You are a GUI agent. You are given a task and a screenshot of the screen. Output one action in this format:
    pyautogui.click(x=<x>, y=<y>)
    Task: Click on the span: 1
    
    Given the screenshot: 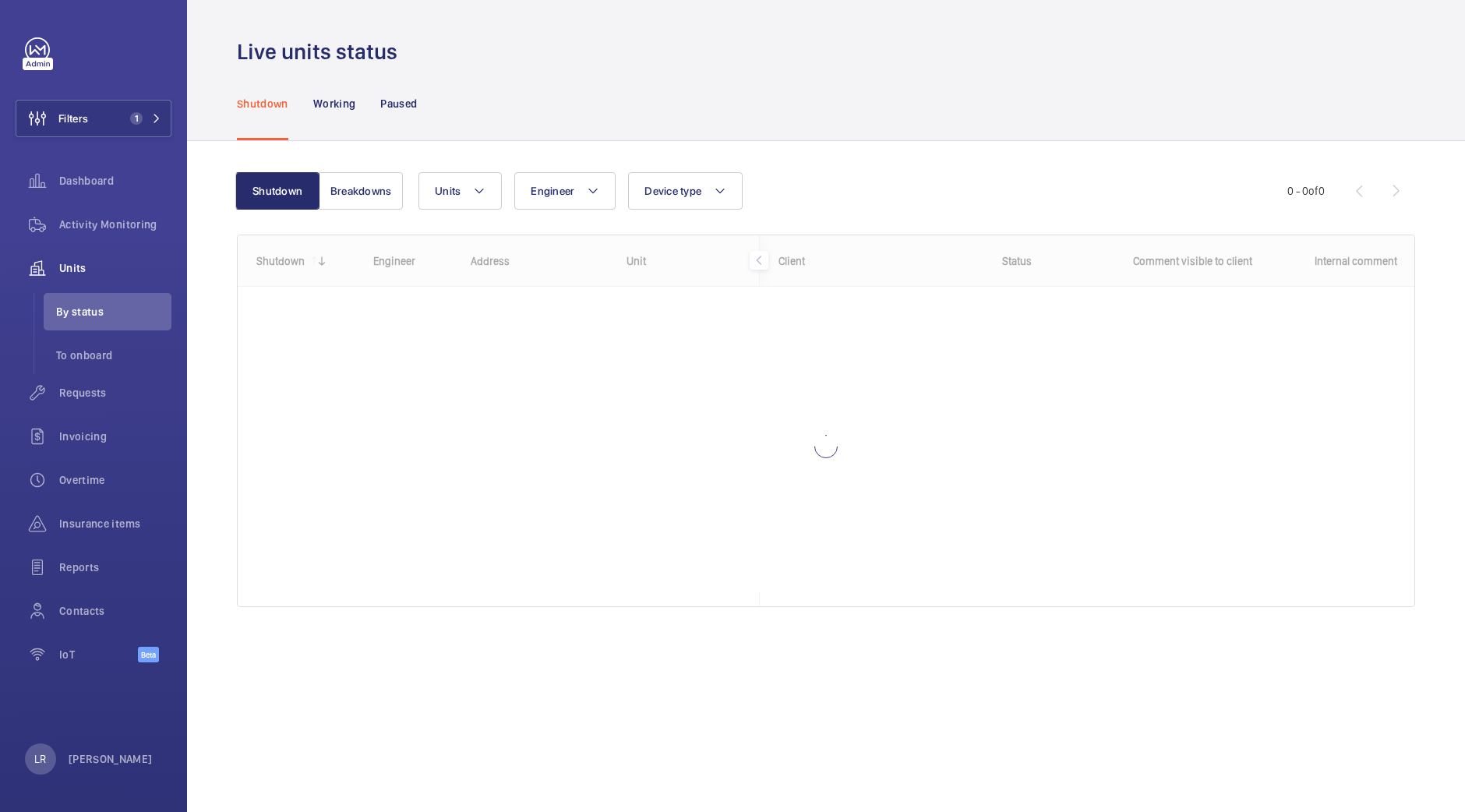 What is the action you would take?
    pyautogui.click(x=136, y=118)
    